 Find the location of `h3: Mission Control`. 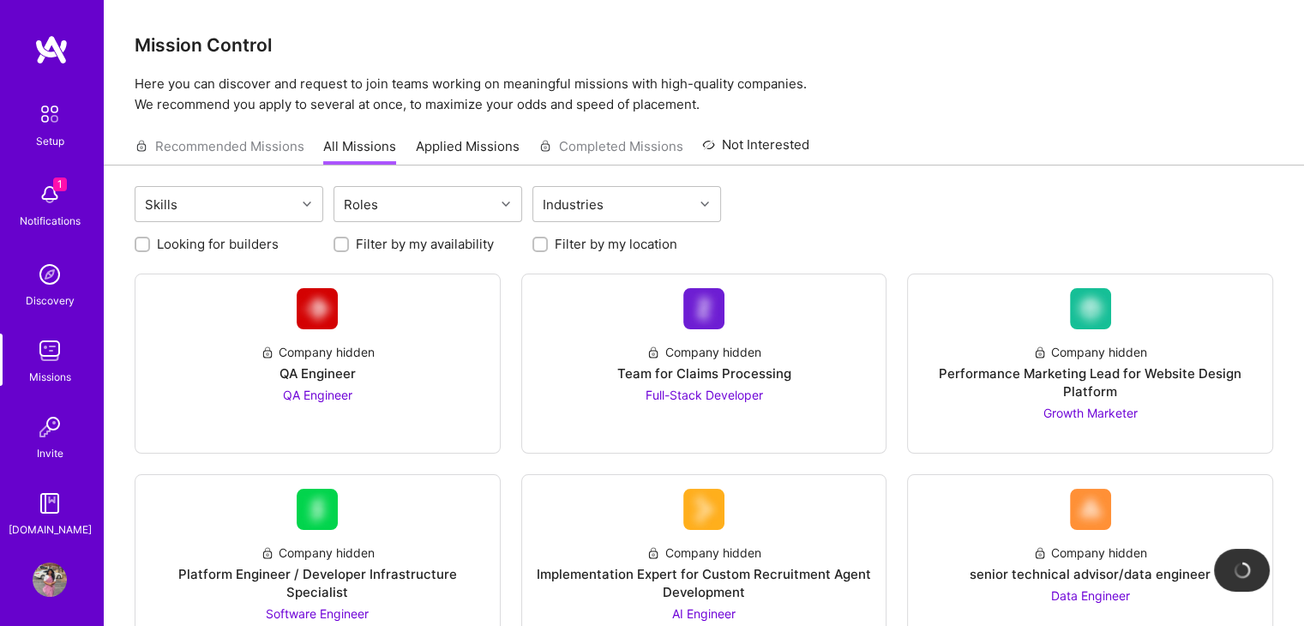

h3: Mission Control is located at coordinates (704, 45).